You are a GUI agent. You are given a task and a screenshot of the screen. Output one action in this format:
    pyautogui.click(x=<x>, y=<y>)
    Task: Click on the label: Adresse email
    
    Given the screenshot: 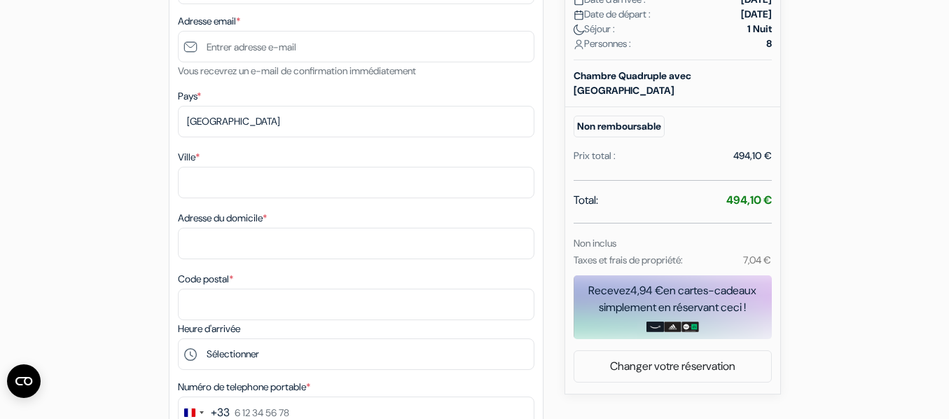 What is the action you would take?
    pyautogui.click(x=209, y=21)
    